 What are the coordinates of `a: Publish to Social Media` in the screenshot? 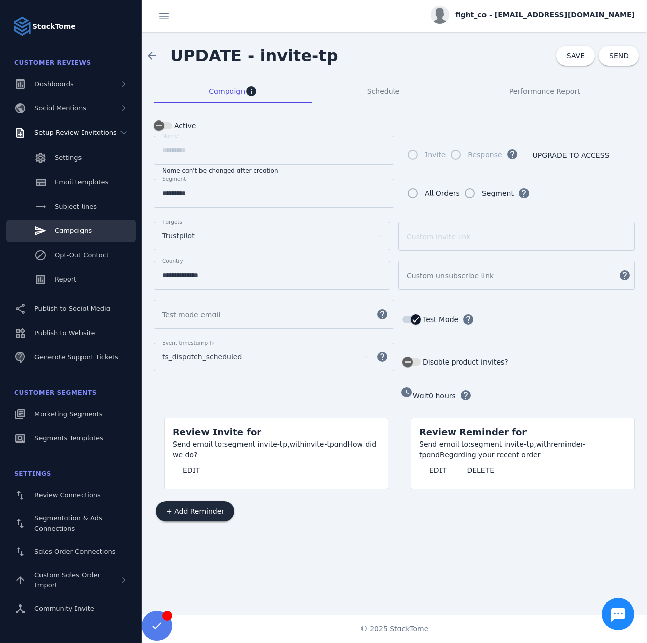 It's located at (71, 309).